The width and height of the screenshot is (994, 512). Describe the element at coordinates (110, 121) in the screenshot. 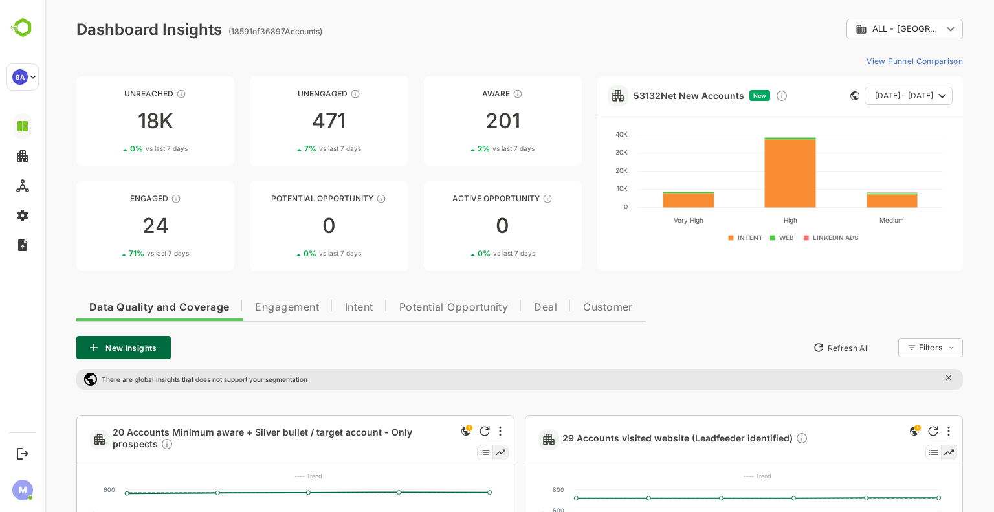

I see `div: 18K` at that location.